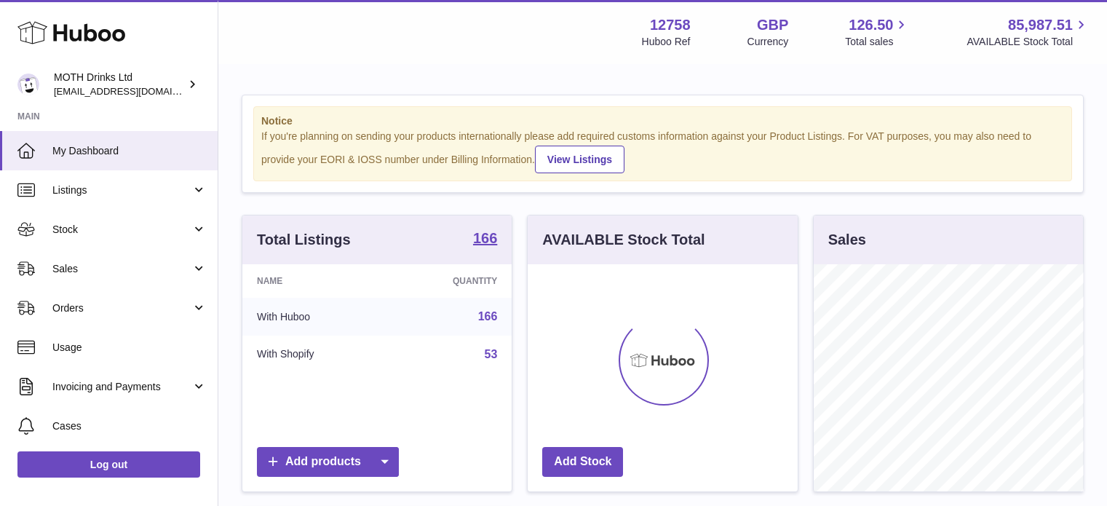 The height and width of the screenshot is (506, 1107). What do you see at coordinates (28, 84) in the screenshot?
I see `img: internalAdmin-12758@internal.huboo.com` at bounding box center [28, 84].